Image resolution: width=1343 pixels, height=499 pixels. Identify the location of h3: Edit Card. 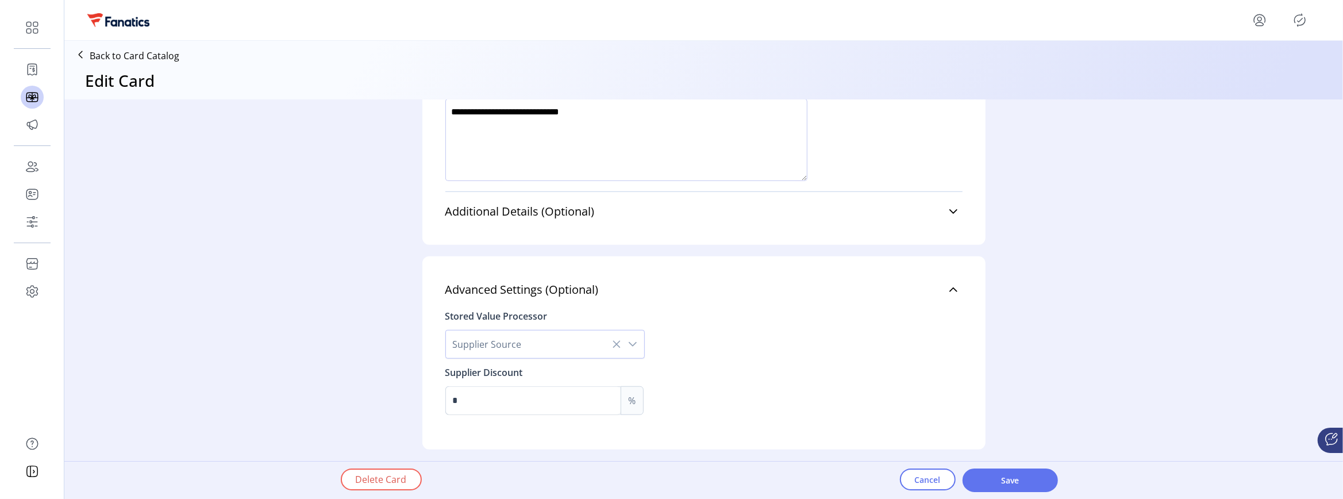
(120, 80).